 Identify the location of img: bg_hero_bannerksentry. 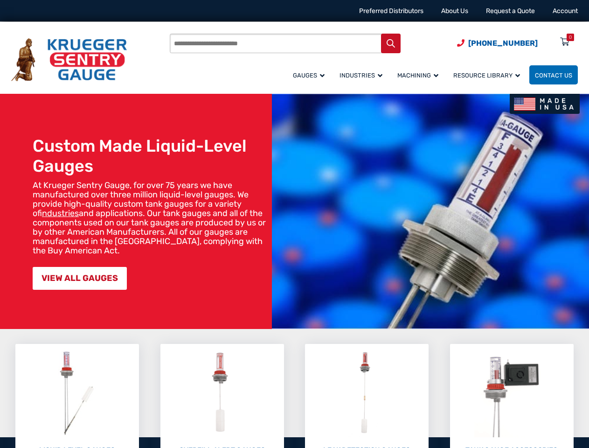
(431, 211).